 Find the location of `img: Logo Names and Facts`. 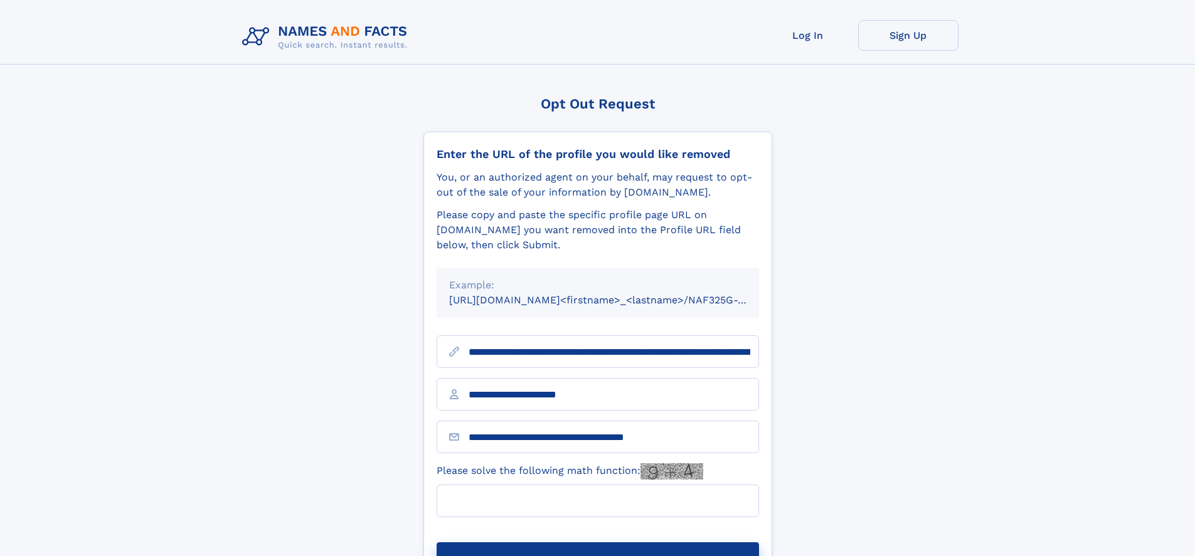

img: Logo Names and Facts is located at coordinates (327, 37).